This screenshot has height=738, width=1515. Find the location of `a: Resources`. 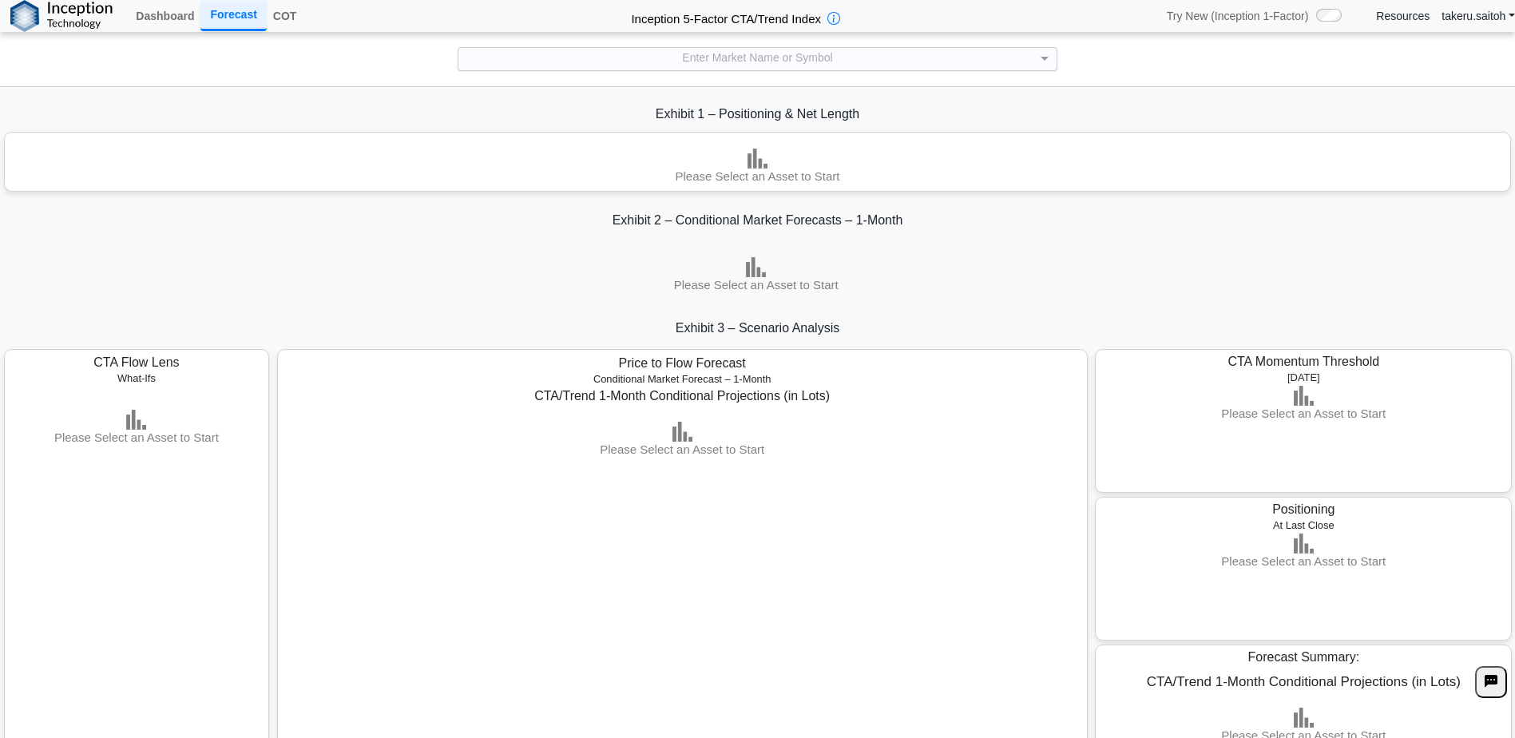

a: Resources is located at coordinates (1403, 16).